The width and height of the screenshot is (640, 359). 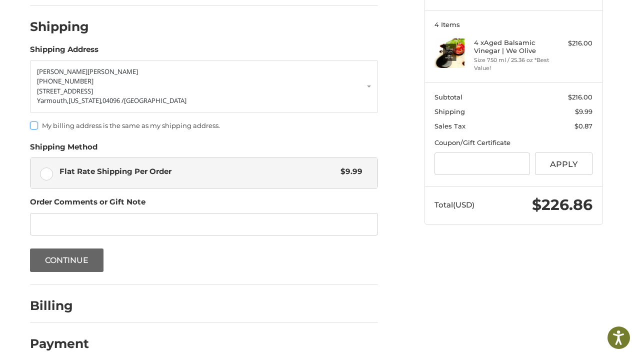 What do you see at coordinates (53, 101) in the screenshot?
I see `span: Yarmouth,` at bounding box center [53, 101].